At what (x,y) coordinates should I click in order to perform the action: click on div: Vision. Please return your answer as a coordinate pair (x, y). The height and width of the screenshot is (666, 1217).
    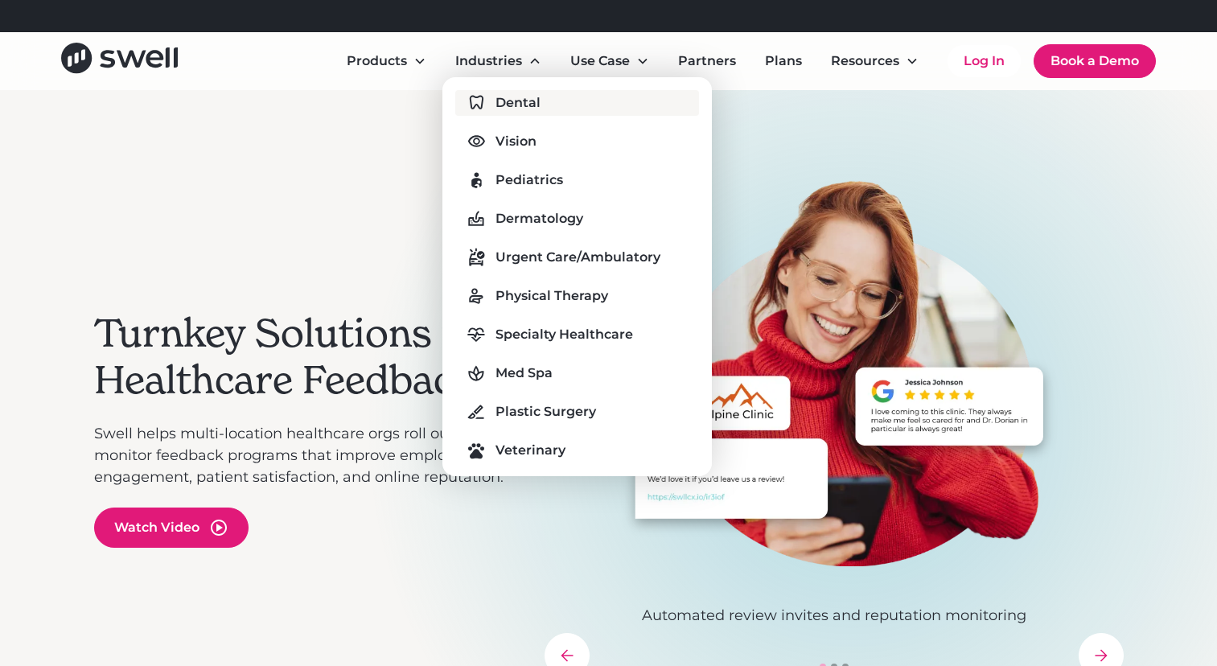
    Looking at the image, I should click on (516, 142).